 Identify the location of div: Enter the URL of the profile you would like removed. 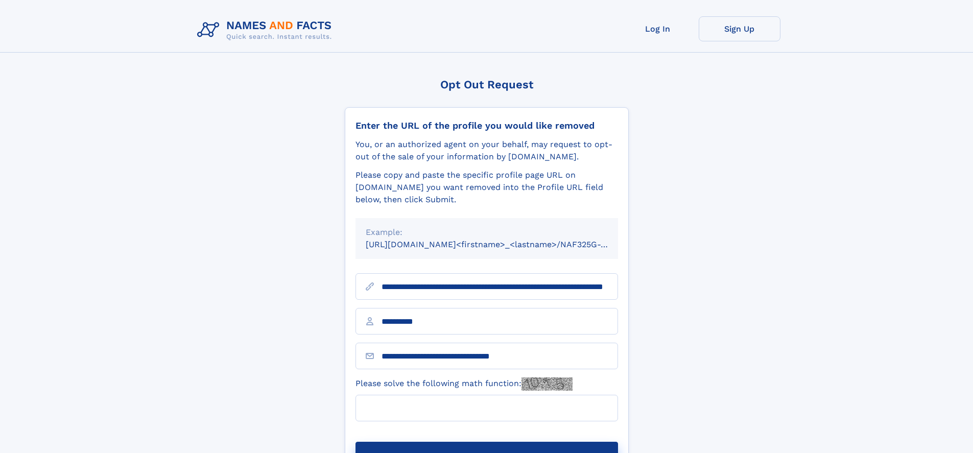
(487, 126).